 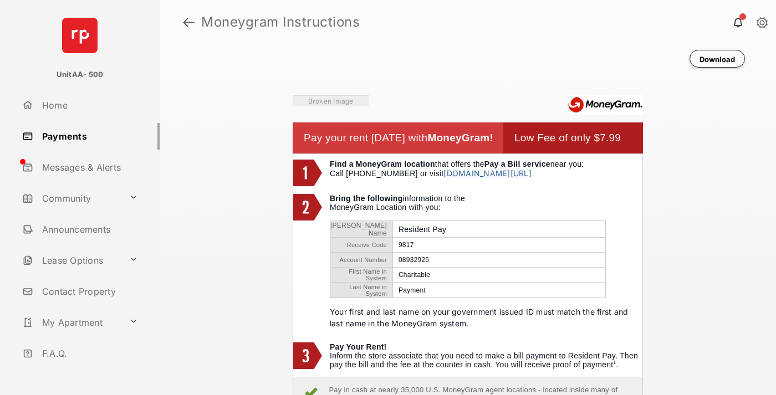 What do you see at coordinates (71, 198) in the screenshot?
I see `a: Community` at bounding box center [71, 198].